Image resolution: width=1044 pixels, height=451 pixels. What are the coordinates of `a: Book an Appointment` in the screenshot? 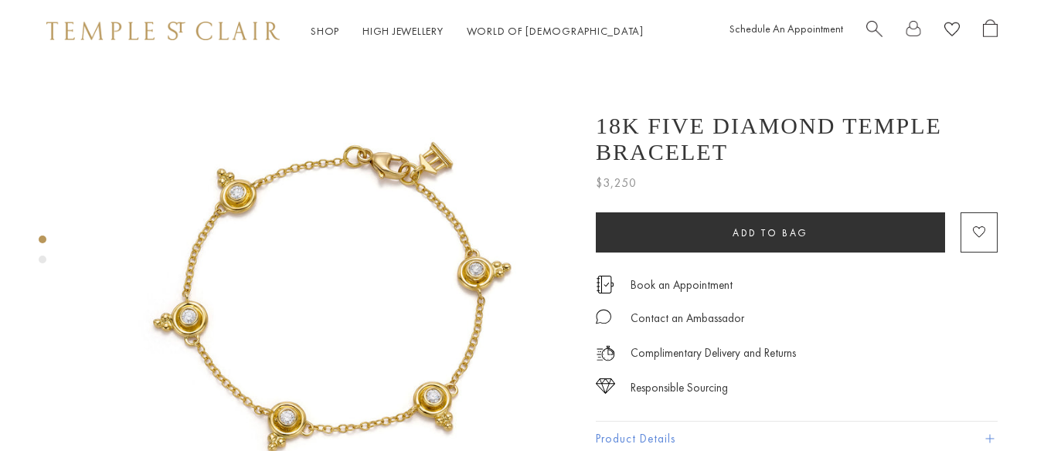 It's located at (681, 285).